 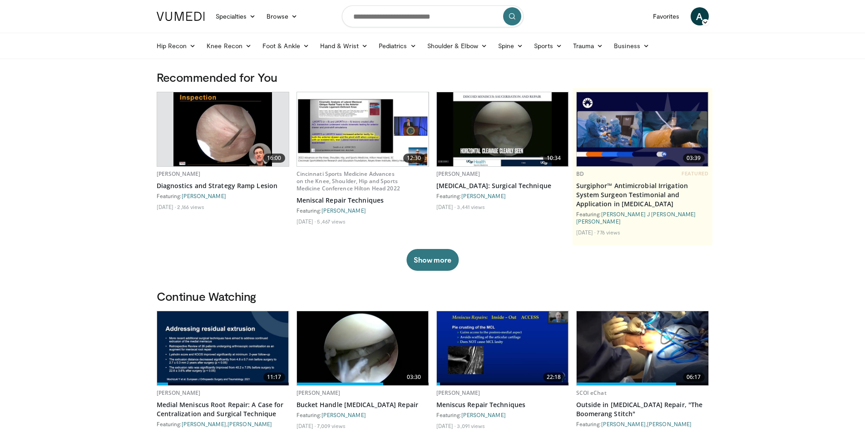 What do you see at coordinates (348, 181) in the screenshot?
I see `a: Cincinnati Sports Medicine Advances on the Knee, Shoulder, Hip and Sports Medicine Conference Hil...` at bounding box center [348, 181].